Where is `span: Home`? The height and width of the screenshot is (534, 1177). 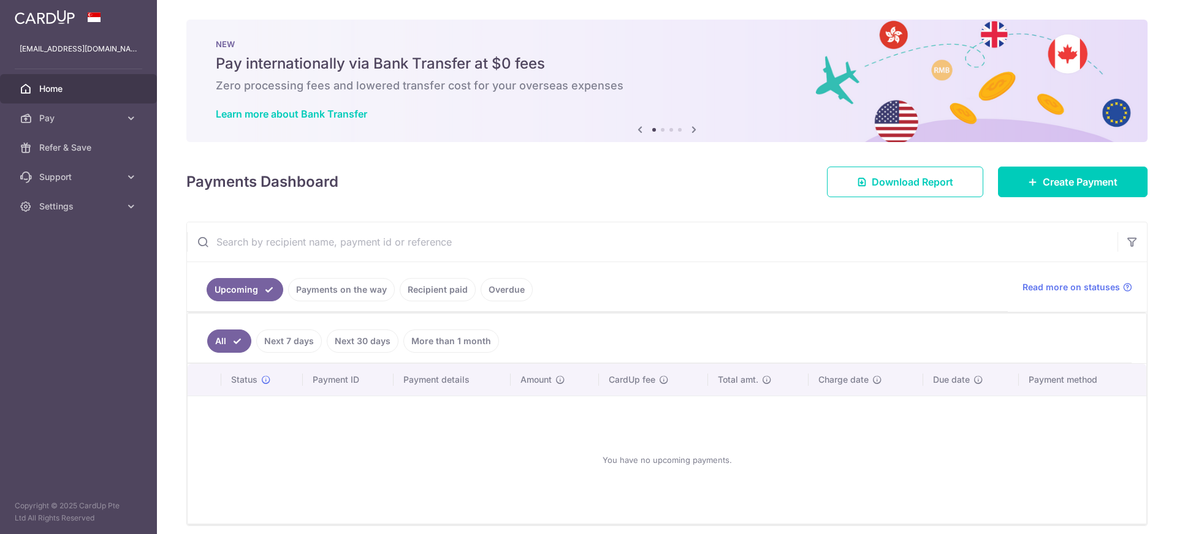
span: Home is located at coordinates (80, 89).